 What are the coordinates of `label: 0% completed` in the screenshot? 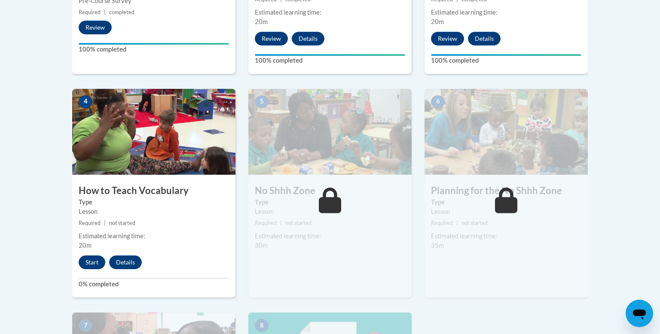 It's located at (154, 284).